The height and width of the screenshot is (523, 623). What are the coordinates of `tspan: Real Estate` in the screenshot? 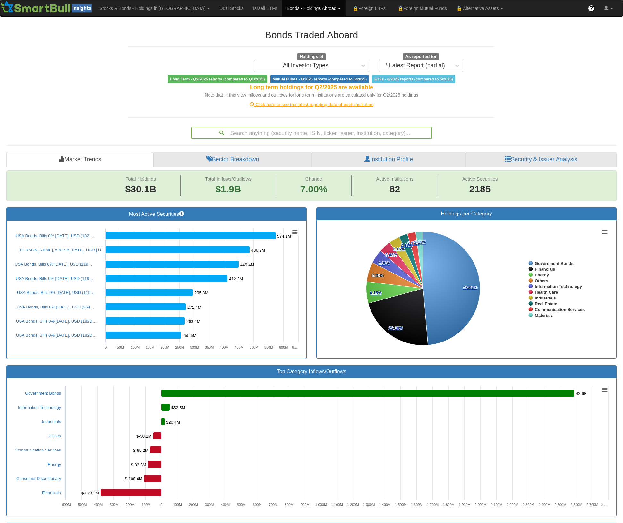 It's located at (546, 304).